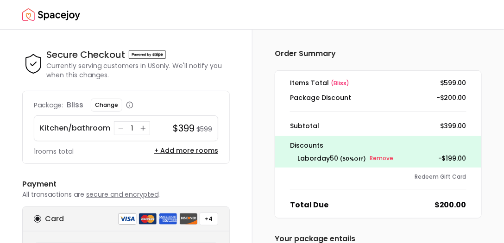 The height and width of the screenshot is (243, 504). What do you see at coordinates (304, 126) in the screenshot?
I see `dt: Subtotal` at bounding box center [304, 126].